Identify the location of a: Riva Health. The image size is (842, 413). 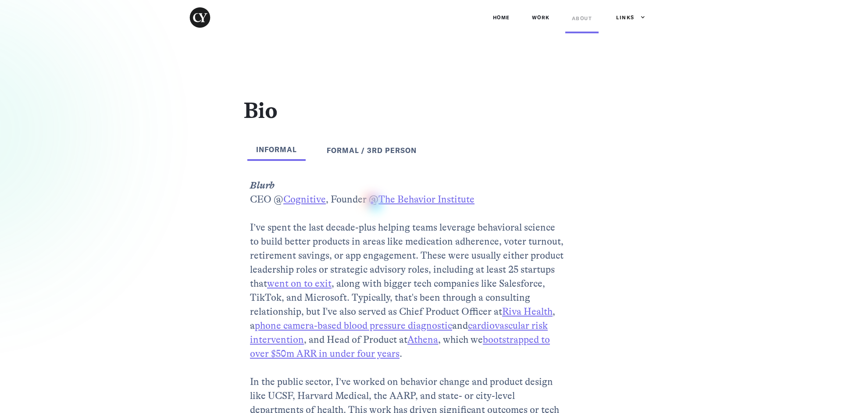
(527, 311).